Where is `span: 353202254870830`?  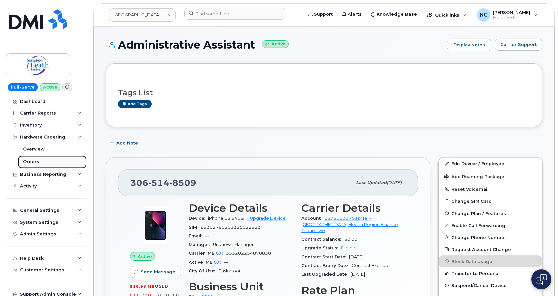
span: 353202254870830 is located at coordinates (248, 253).